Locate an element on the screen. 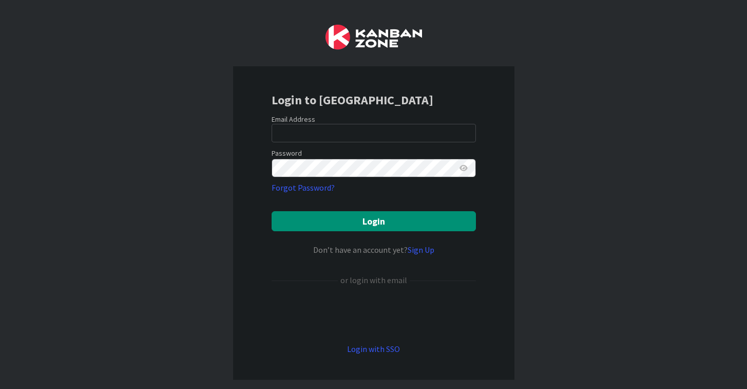 This screenshot has width=747, height=389. a: Sign Up is located at coordinates (421, 250).